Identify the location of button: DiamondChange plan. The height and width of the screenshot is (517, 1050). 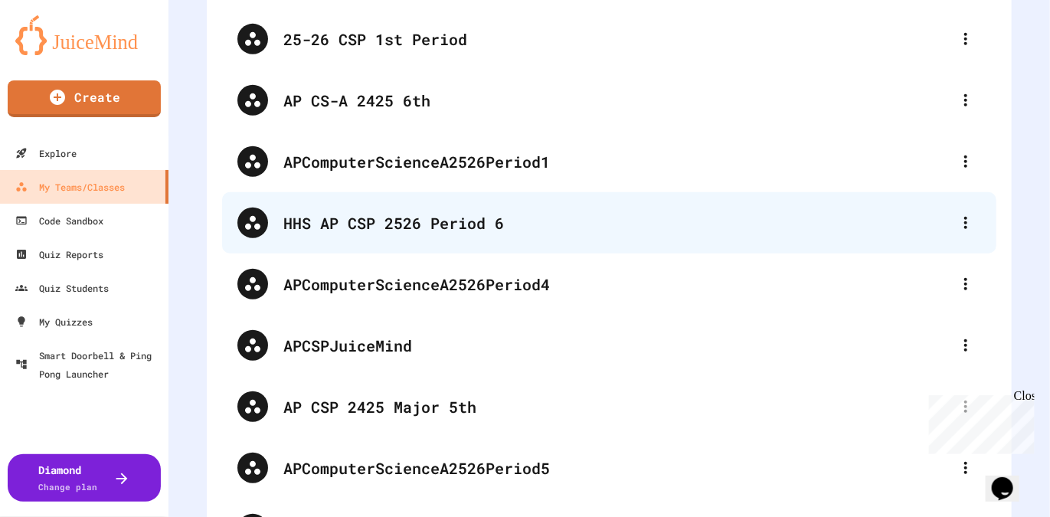
(84, 478).